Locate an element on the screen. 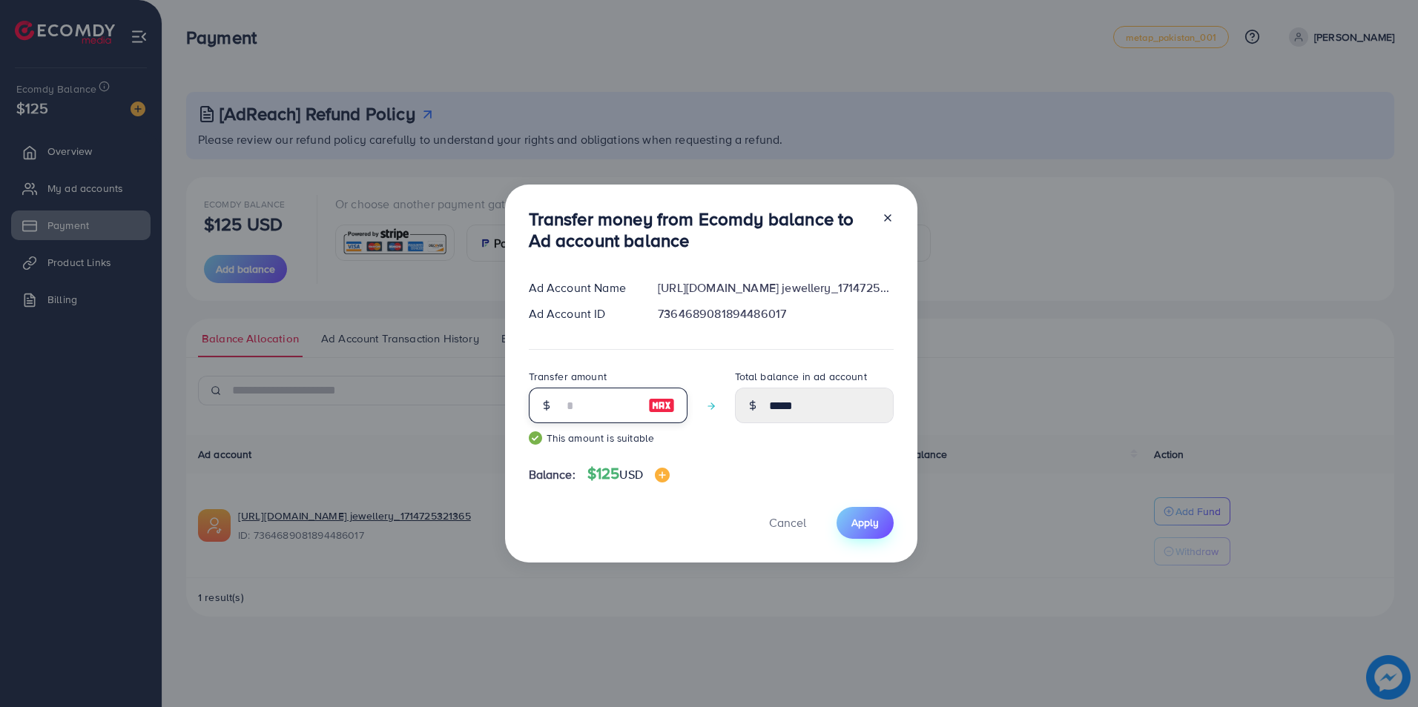 Image resolution: width=1418 pixels, height=707 pixels. img: guide is located at coordinates (535, 438).